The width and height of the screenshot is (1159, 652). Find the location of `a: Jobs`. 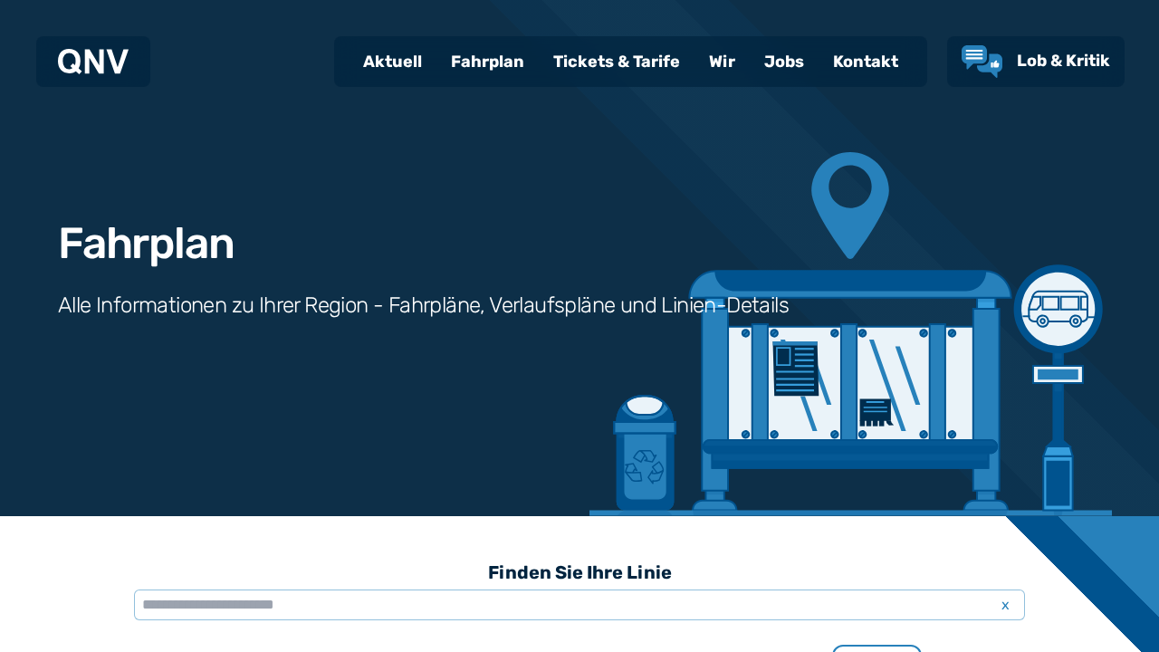

a: Jobs is located at coordinates (784, 62).